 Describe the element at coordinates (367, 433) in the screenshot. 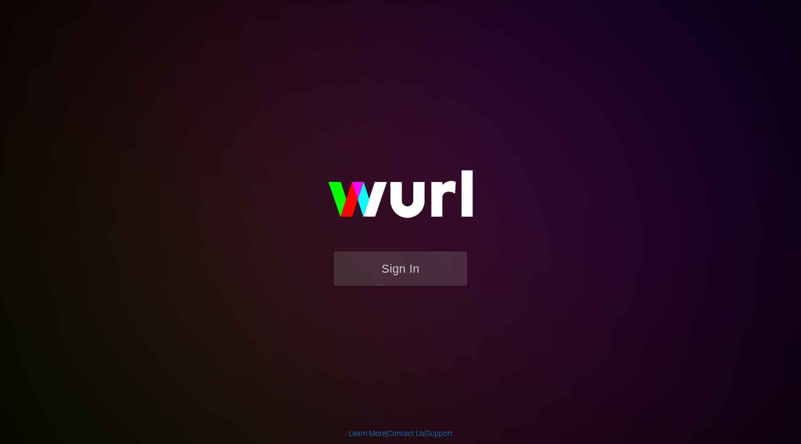

I see `a: Learn More` at that location.